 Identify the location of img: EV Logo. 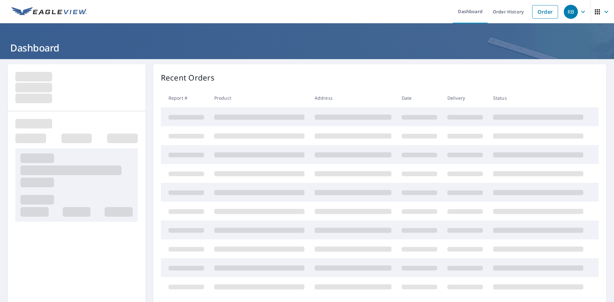
(49, 12).